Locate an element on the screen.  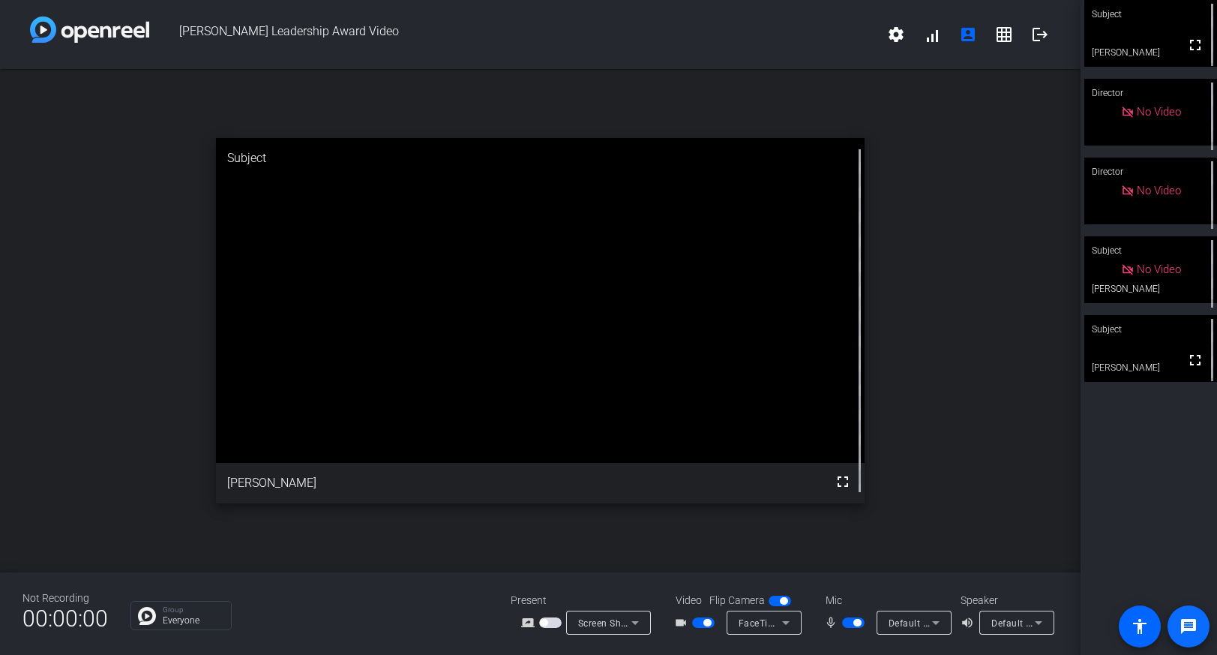
mat-icon: message is located at coordinates (1188, 626).